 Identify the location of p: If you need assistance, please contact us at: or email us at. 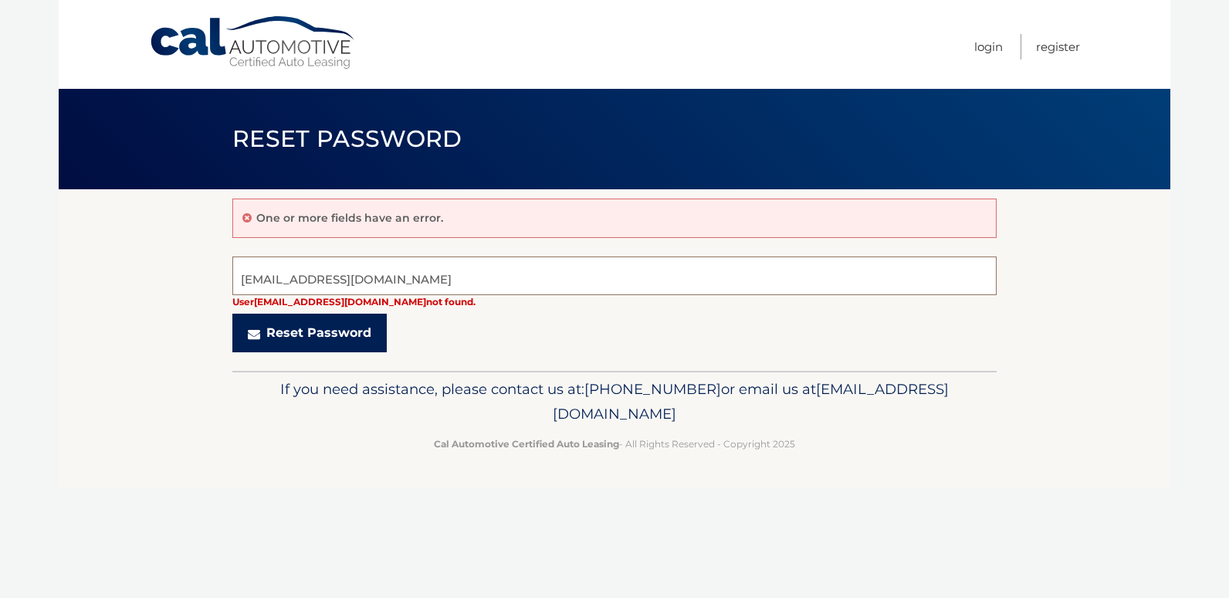
(615, 402).